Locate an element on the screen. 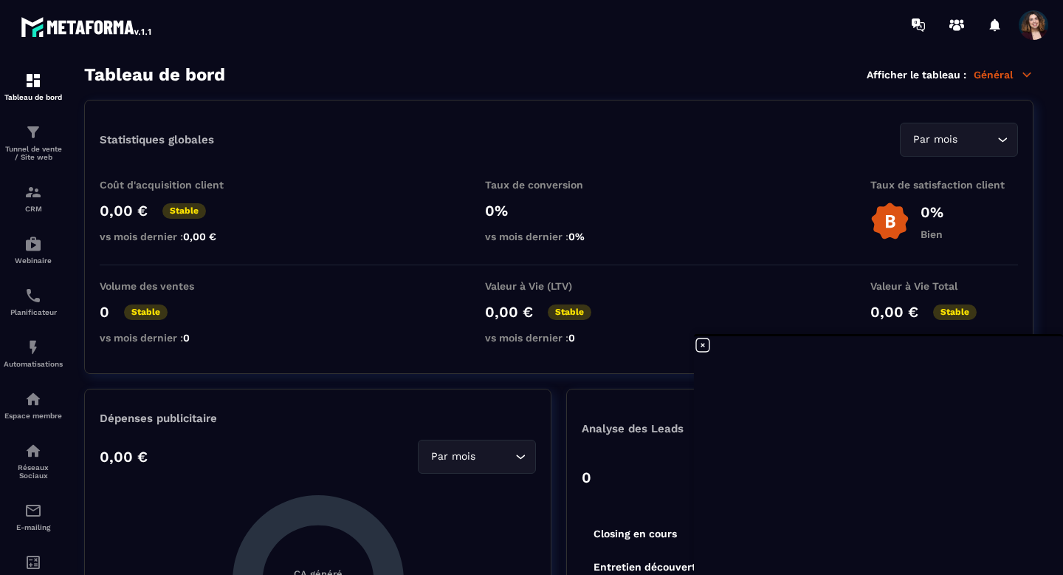 Image resolution: width=1063 pixels, height=575 pixels. p: Dépenses publicitaire is located at coordinates (318, 418).